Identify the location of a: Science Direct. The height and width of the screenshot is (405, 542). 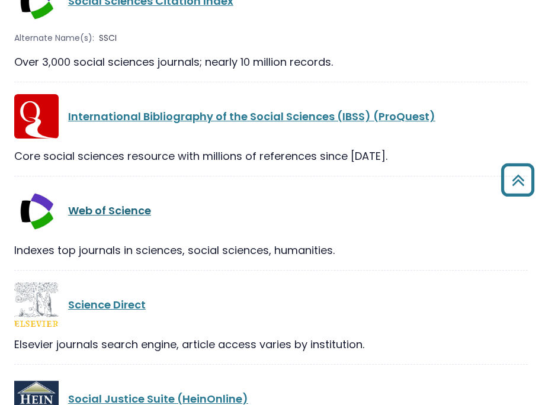
(107, 305).